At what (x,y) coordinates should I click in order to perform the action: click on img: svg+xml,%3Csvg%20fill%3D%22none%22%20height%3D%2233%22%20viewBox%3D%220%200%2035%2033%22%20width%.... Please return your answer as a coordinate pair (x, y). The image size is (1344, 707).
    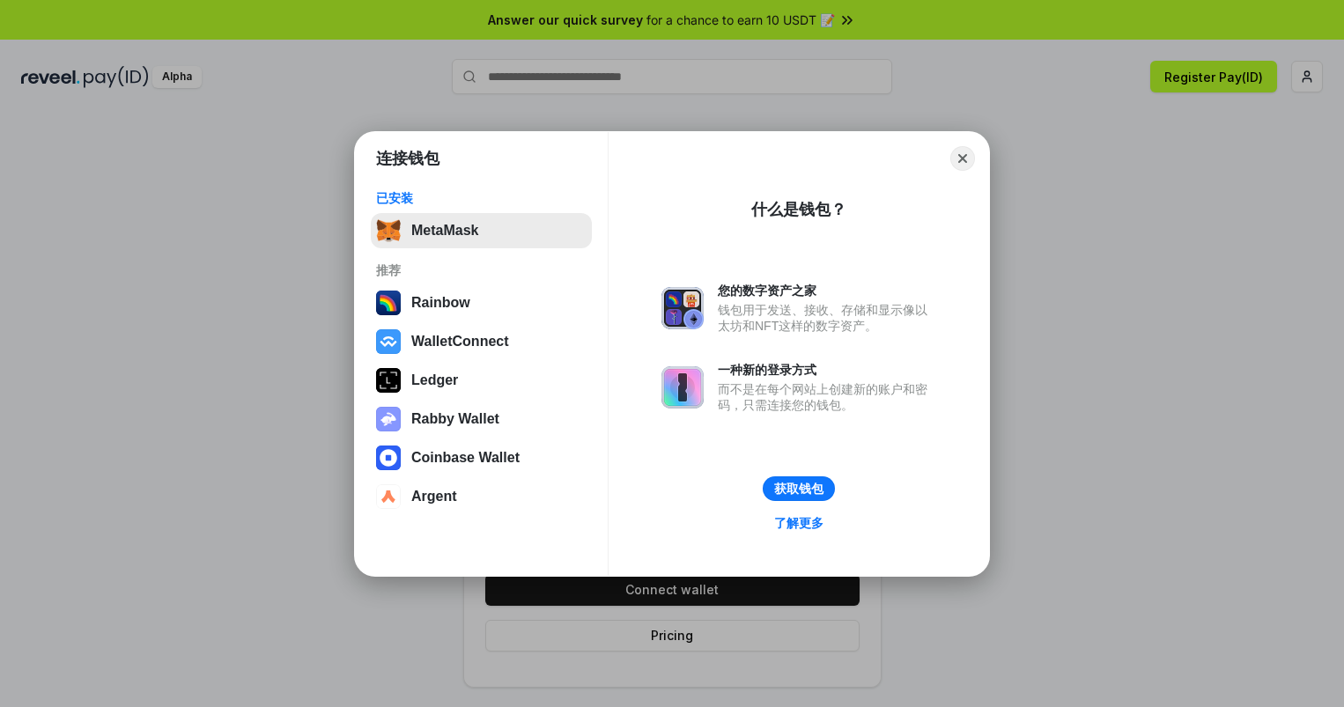
    Looking at the image, I should click on (388, 231).